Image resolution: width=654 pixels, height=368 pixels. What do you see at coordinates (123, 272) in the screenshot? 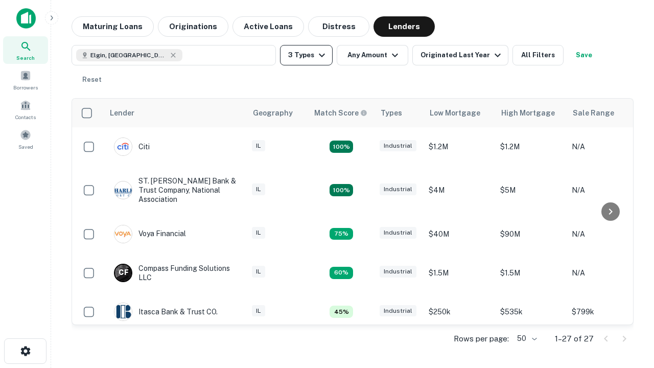
I see `p: C F` at bounding box center [123, 272].